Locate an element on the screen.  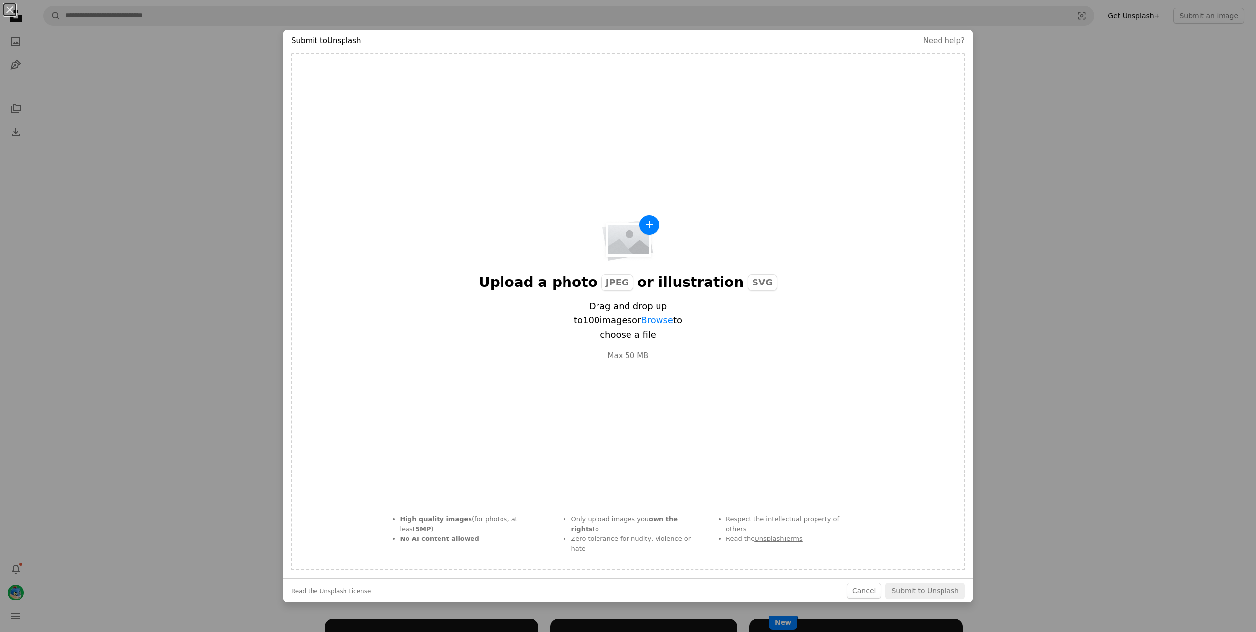
li: Respect the intellectual property of others is located at coordinates (793, 524).